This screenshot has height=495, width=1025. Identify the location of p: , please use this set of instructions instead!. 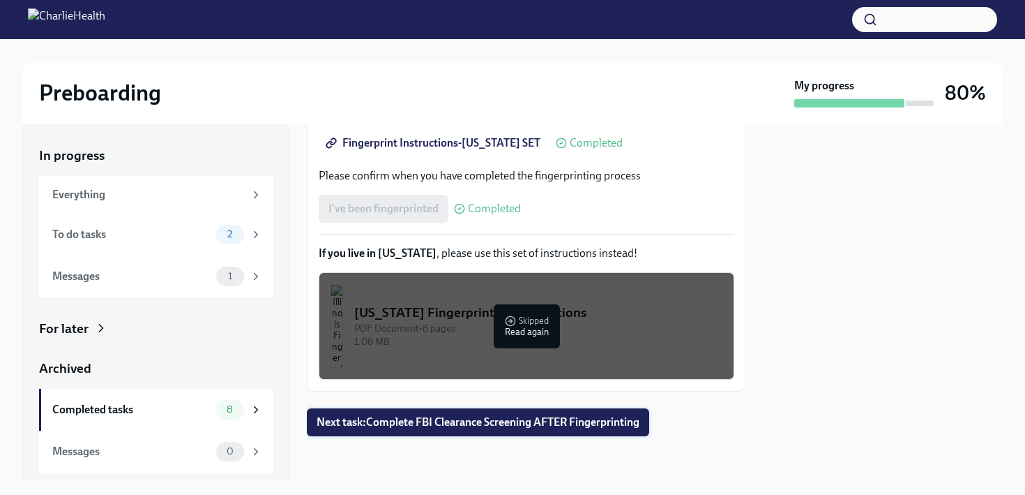
(527, 253).